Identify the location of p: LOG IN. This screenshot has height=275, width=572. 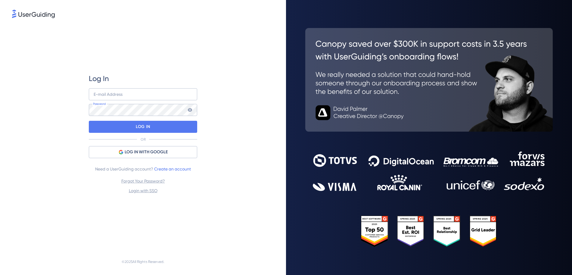
(143, 127).